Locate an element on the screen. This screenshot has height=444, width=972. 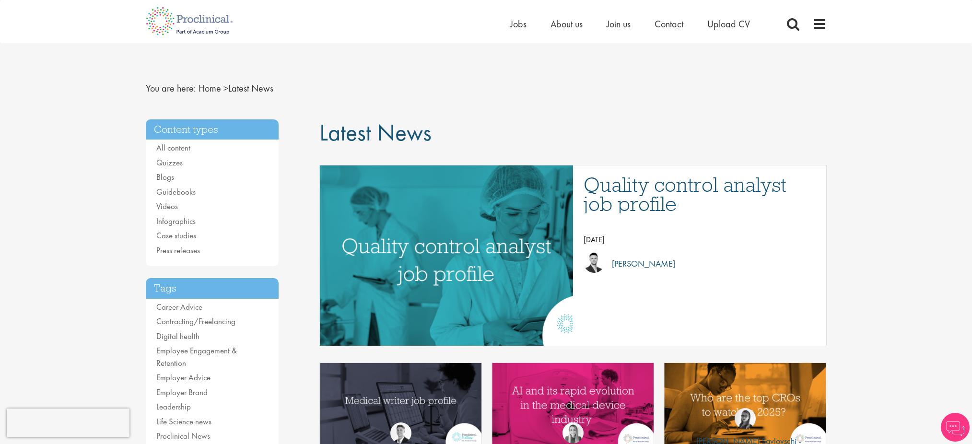
span: About us is located at coordinates (566, 24).